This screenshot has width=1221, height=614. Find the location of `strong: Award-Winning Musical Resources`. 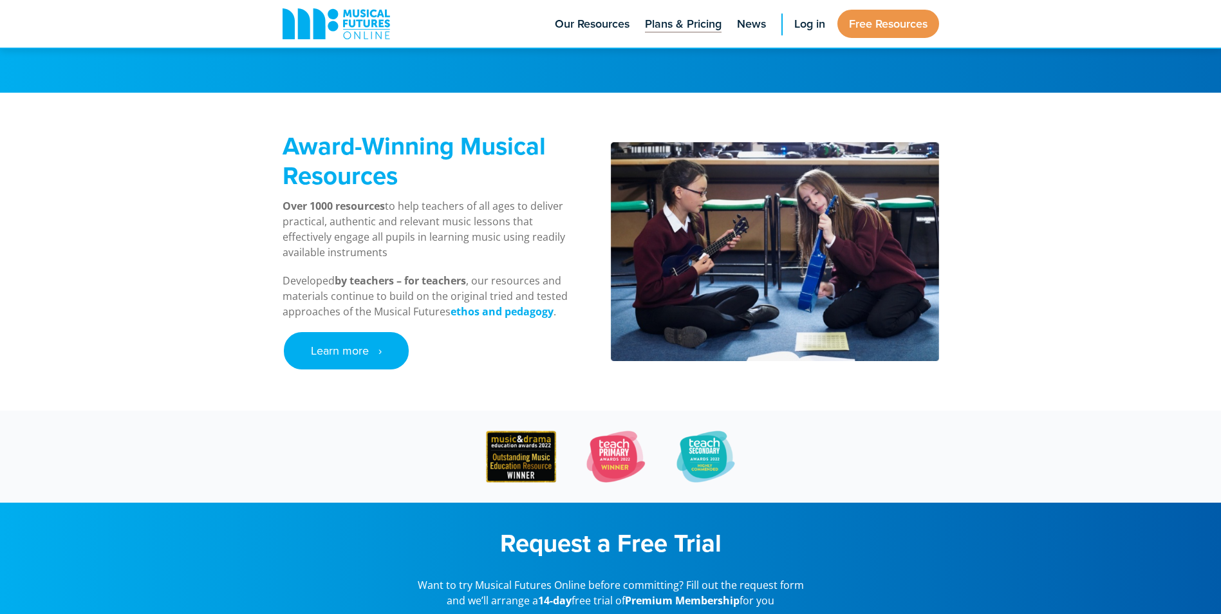

strong: Award-Winning Musical Resources is located at coordinates (414, 160).